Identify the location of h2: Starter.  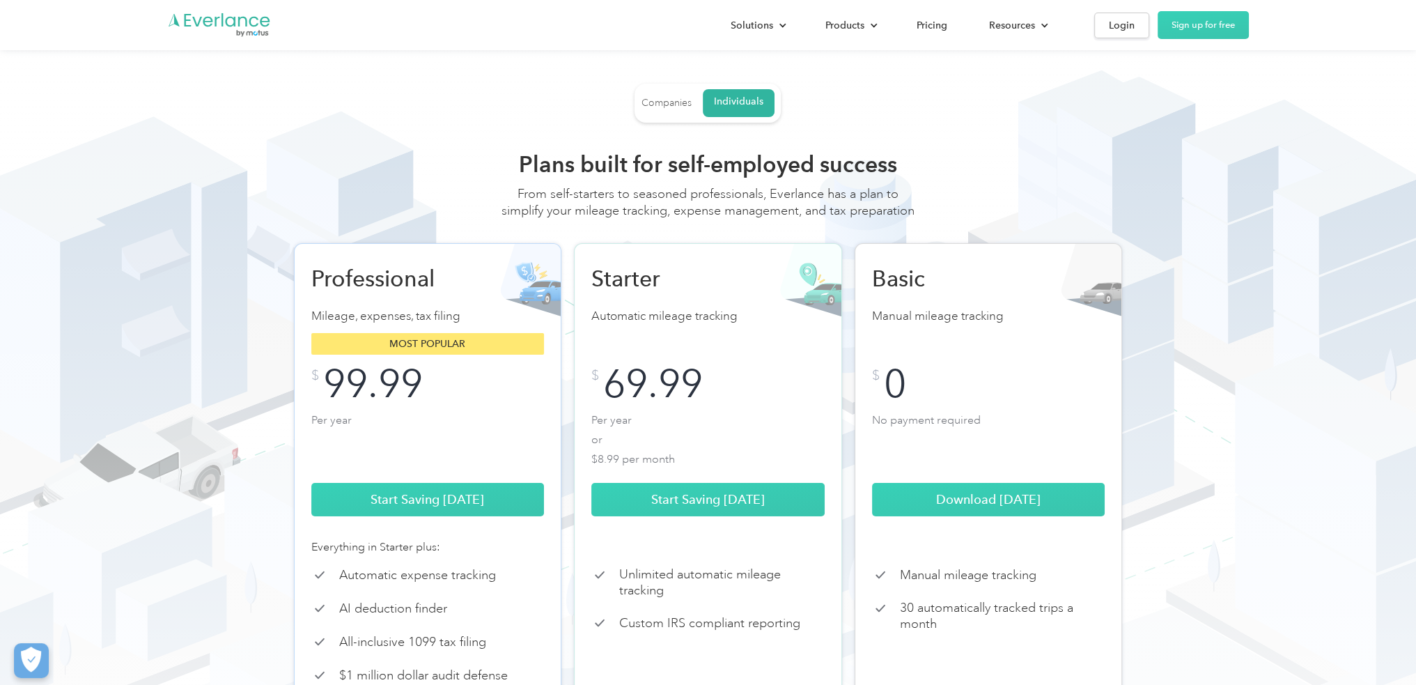
(665, 279).